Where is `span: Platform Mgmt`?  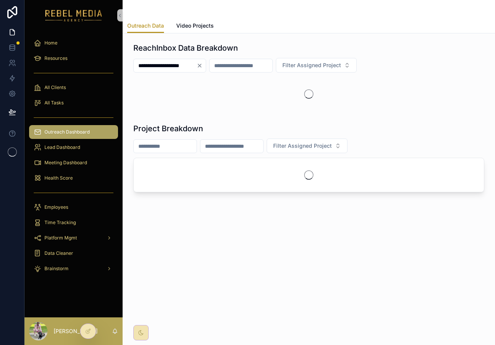 span: Platform Mgmt is located at coordinates (61, 238).